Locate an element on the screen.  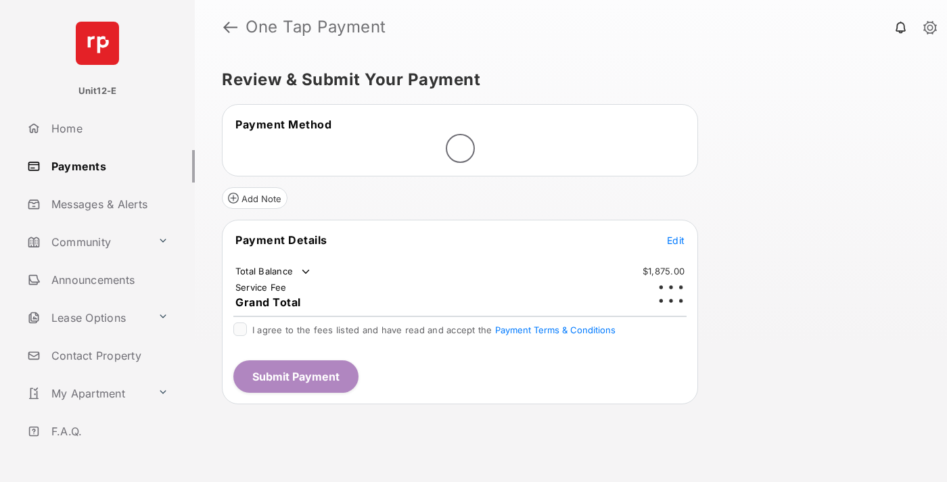
a: Announcements is located at coordinates (108, 280).